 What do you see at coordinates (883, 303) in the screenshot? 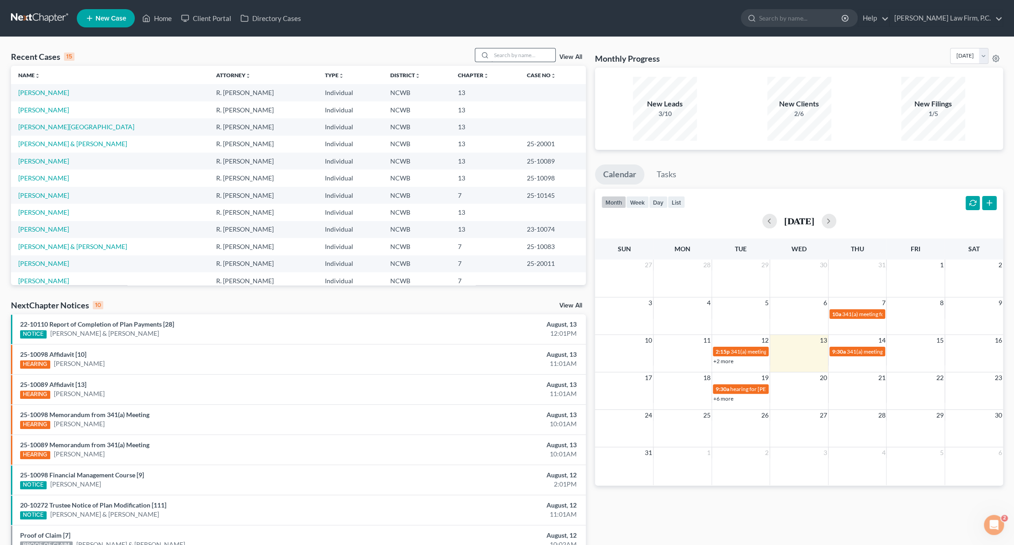
I see `span: 7` at bounding box center [883, 303].